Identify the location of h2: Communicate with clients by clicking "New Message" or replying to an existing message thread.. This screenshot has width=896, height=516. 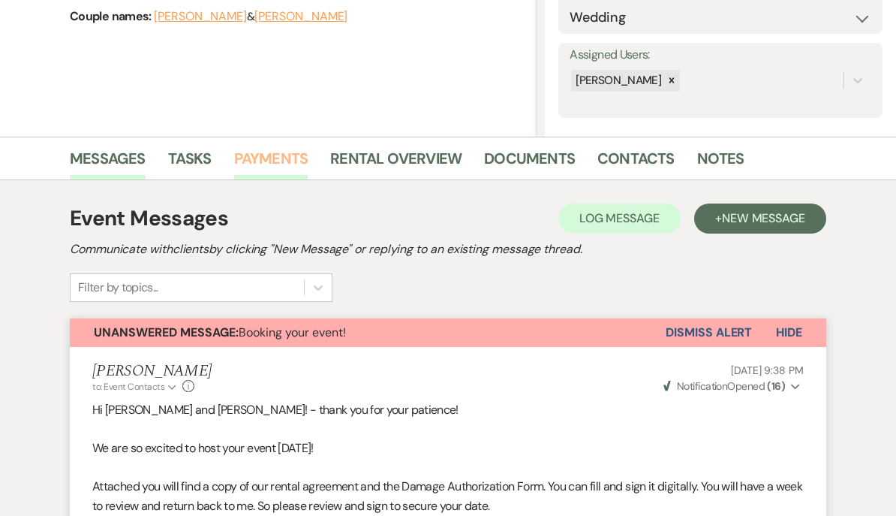
(448, 250).